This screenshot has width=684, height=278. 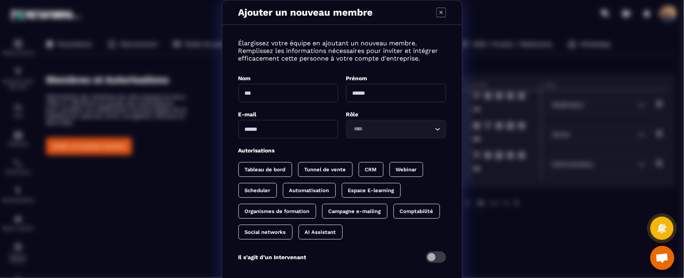 What do you see at coordinates (265, 169) in the screenshot?
I see `p: Tableau de bord` at bounding box center [265, 169].